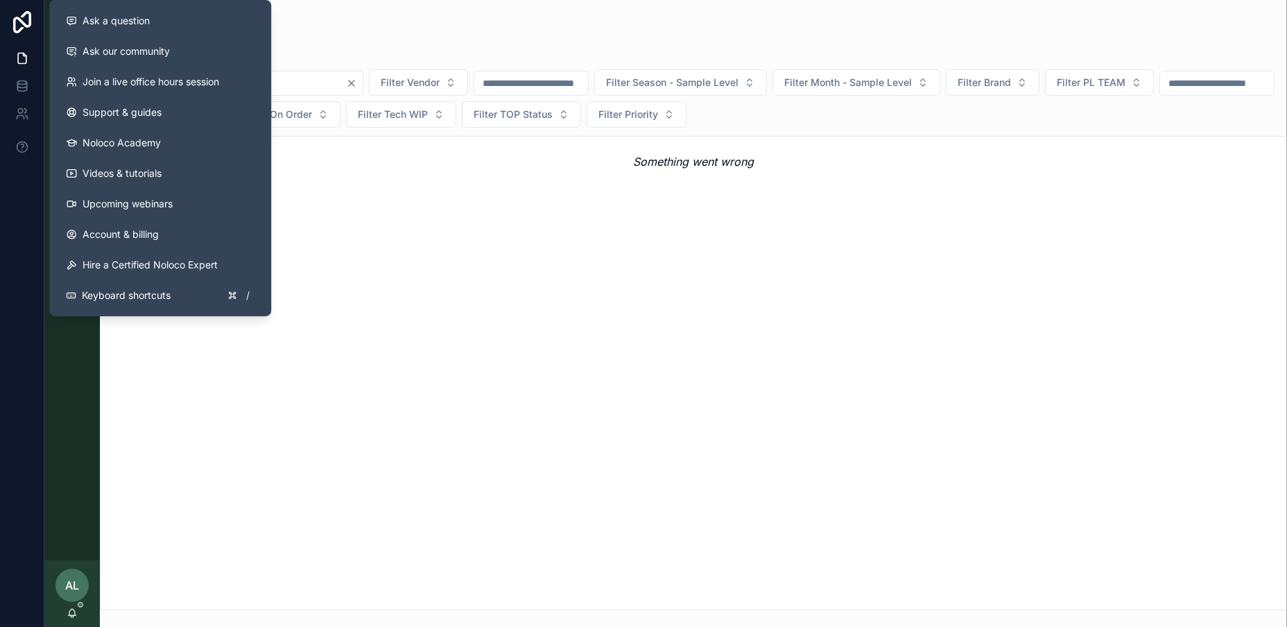  I want to click on span: Filter Priority, so click(628, 114).